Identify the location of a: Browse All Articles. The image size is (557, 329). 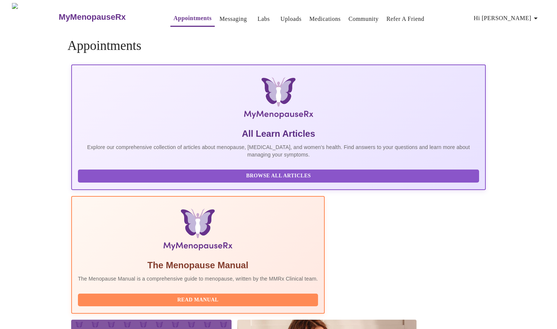
(279, 175).